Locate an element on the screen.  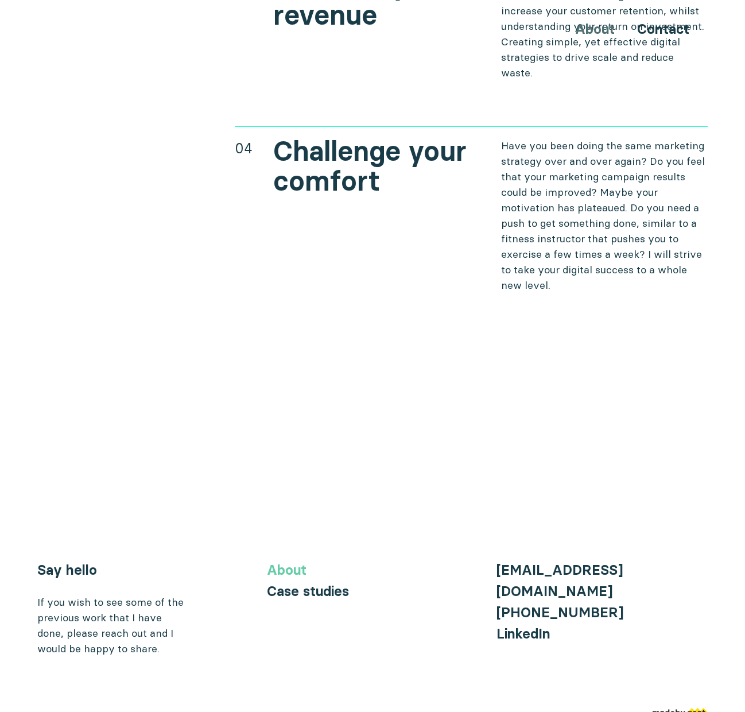
a: Say hello is located at coordinates (67, 569).